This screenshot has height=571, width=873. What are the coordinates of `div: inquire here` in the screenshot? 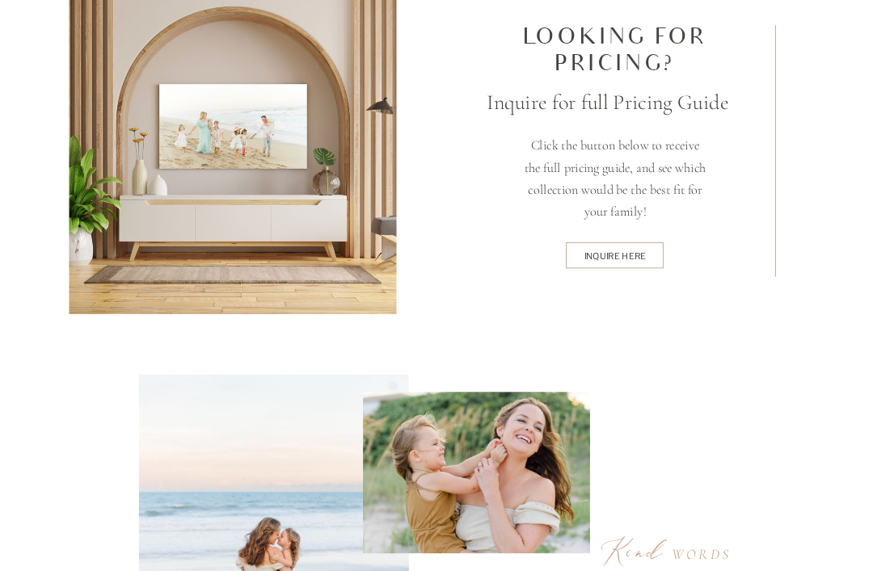 It's located at (615, 254).